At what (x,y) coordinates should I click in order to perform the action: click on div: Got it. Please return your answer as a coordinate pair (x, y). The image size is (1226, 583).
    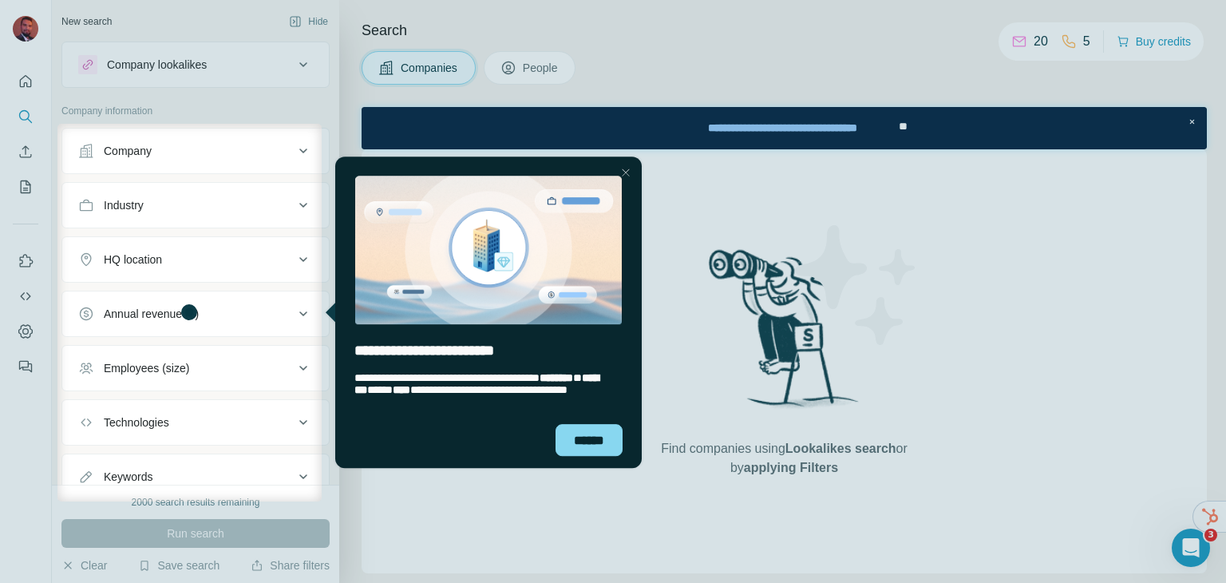
    Looking at the image, I should click on (267, 287).